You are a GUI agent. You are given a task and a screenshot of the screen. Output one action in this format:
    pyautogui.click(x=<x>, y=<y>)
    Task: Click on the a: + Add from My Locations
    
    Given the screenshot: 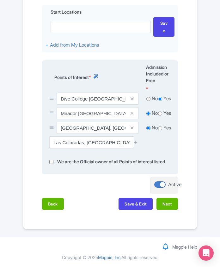 What is the action you would take?
    pyautogui.click(x=72, y=45)
    